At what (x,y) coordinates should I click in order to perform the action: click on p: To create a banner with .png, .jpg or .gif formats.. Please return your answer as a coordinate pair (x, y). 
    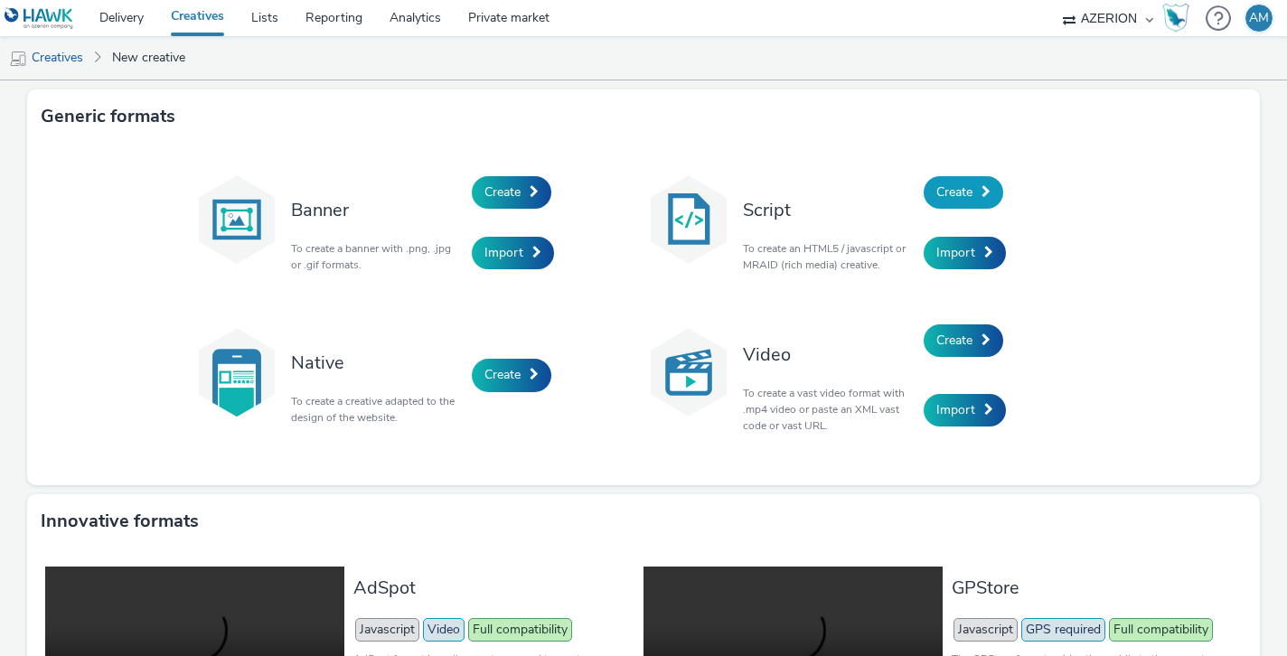
    Looking at the image, I should click on (377, 257).